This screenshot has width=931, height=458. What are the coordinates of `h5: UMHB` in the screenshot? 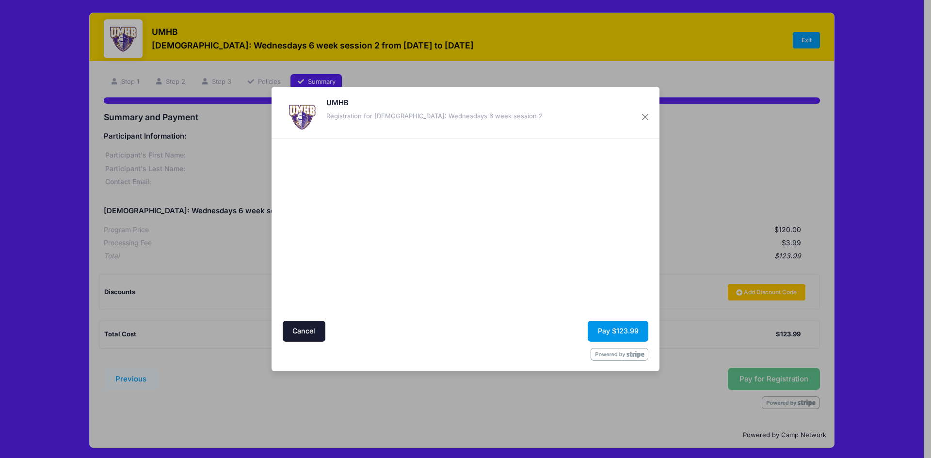 It's located at (434, 103).